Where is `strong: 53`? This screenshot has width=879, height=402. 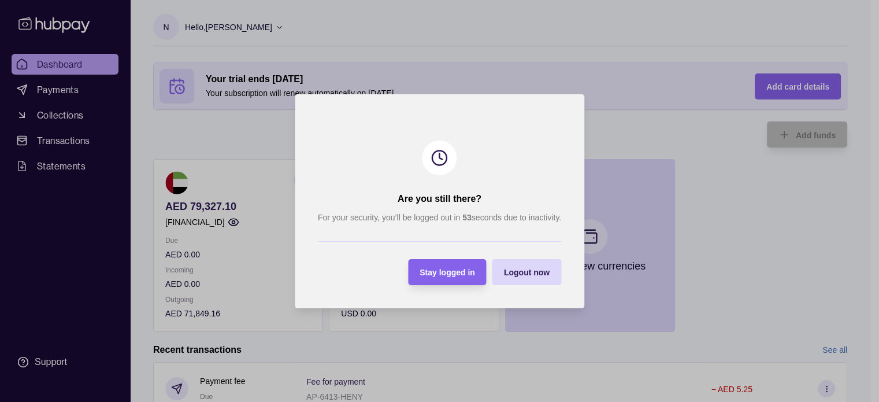
strong: 53 is located at coordinates (467, 217).